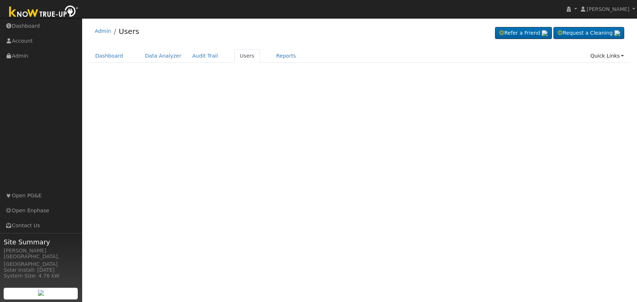  What do you see at coordinates (41, 242) in the screenshot?
I see `span: Site Summary` at bounding box center [41, 242].